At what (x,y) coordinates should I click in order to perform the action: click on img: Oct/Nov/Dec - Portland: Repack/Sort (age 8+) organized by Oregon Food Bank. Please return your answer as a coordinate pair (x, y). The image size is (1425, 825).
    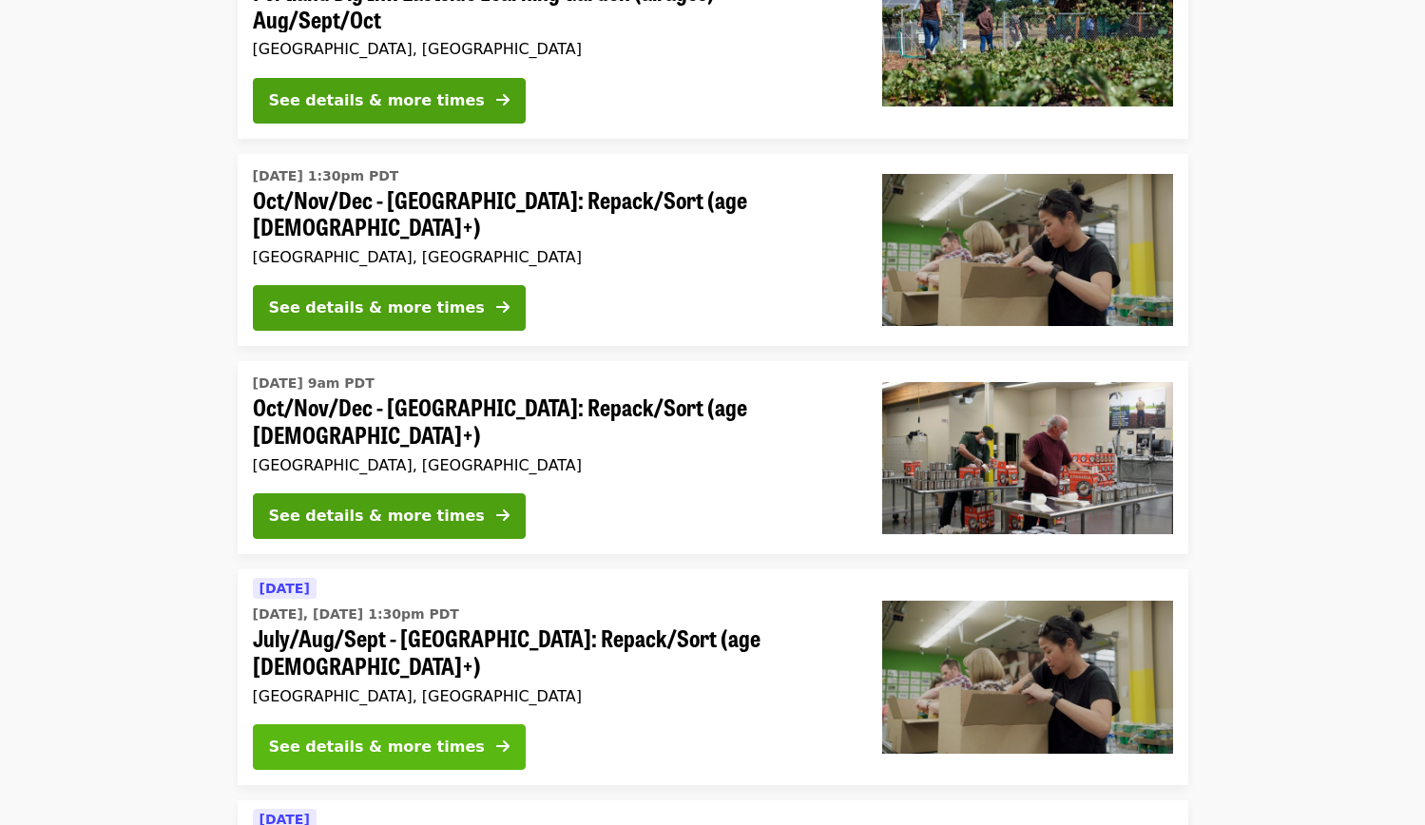
    Looking at the image, I should click on (1027, 250).